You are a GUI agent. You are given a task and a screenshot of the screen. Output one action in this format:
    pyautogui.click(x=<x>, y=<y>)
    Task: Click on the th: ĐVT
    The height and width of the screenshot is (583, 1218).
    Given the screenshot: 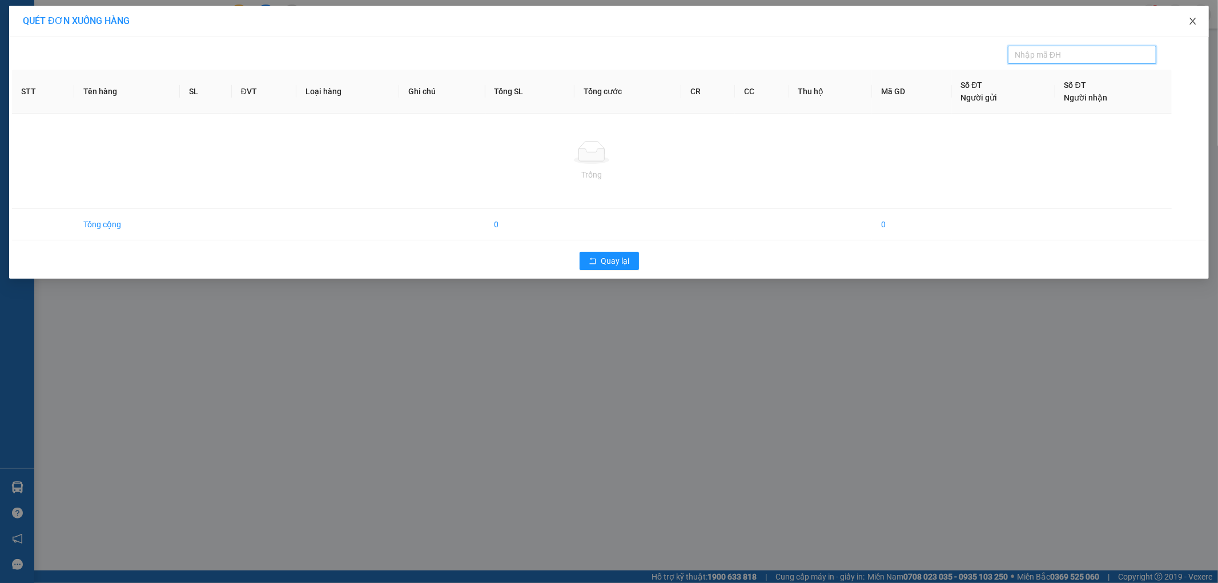 What is the action you would take?
    pyautogui.click(x=264, y=91)
    